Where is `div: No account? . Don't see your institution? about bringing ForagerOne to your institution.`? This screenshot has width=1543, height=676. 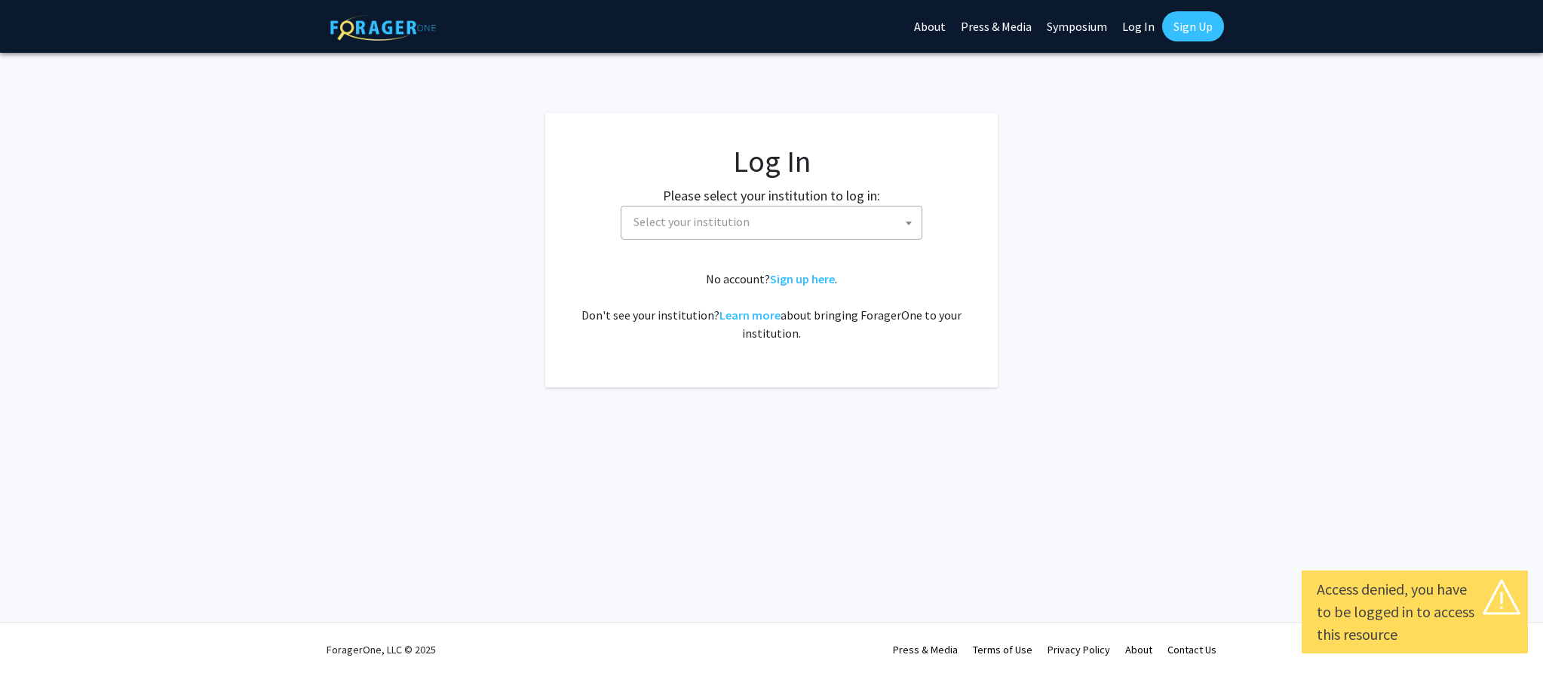 div: No account? . Don't see your institution? about bringing ForagerOne to your institution. is located at coordinates (771, 306).